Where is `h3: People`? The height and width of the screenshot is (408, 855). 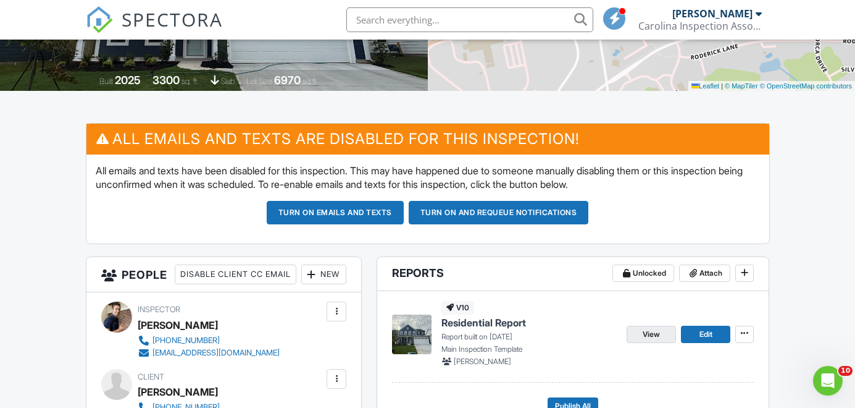 h3: People is located at coordinates (224, 274).